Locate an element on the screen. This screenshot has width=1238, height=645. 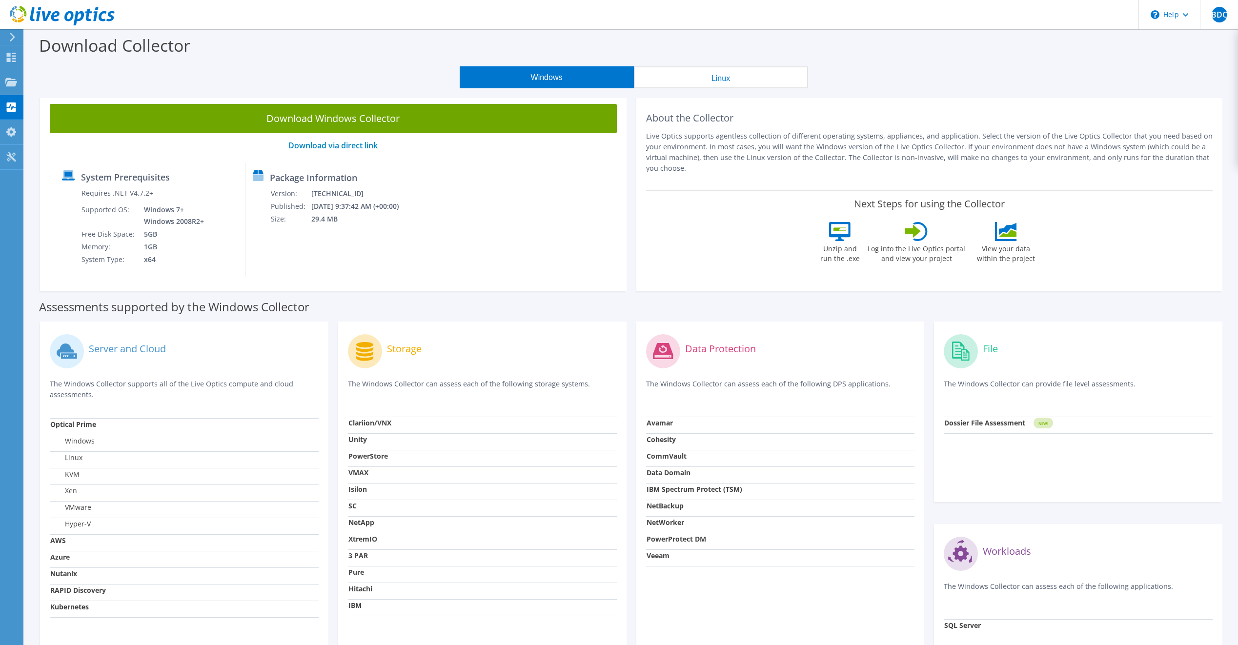
label: Package Information is located at coordinates (313, 178).